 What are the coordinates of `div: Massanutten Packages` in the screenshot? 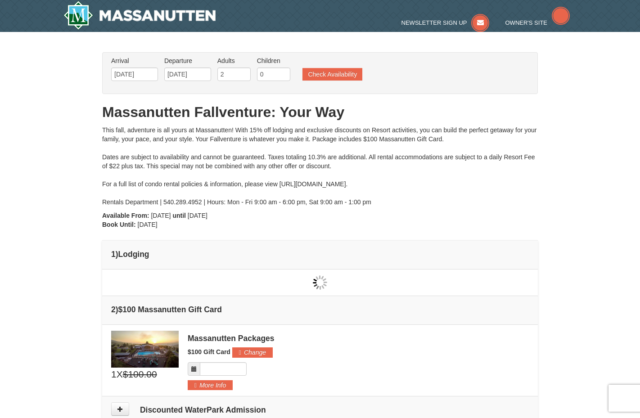 It's located at (358, 338).